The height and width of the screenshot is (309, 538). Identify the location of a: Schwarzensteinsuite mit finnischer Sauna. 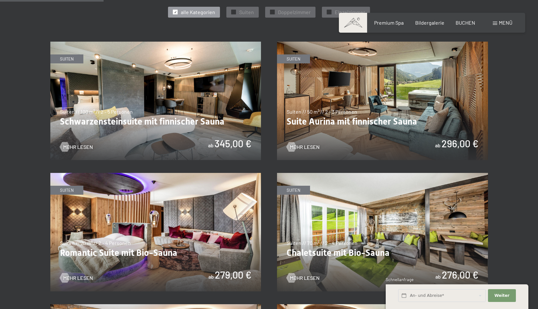
(156, 44).